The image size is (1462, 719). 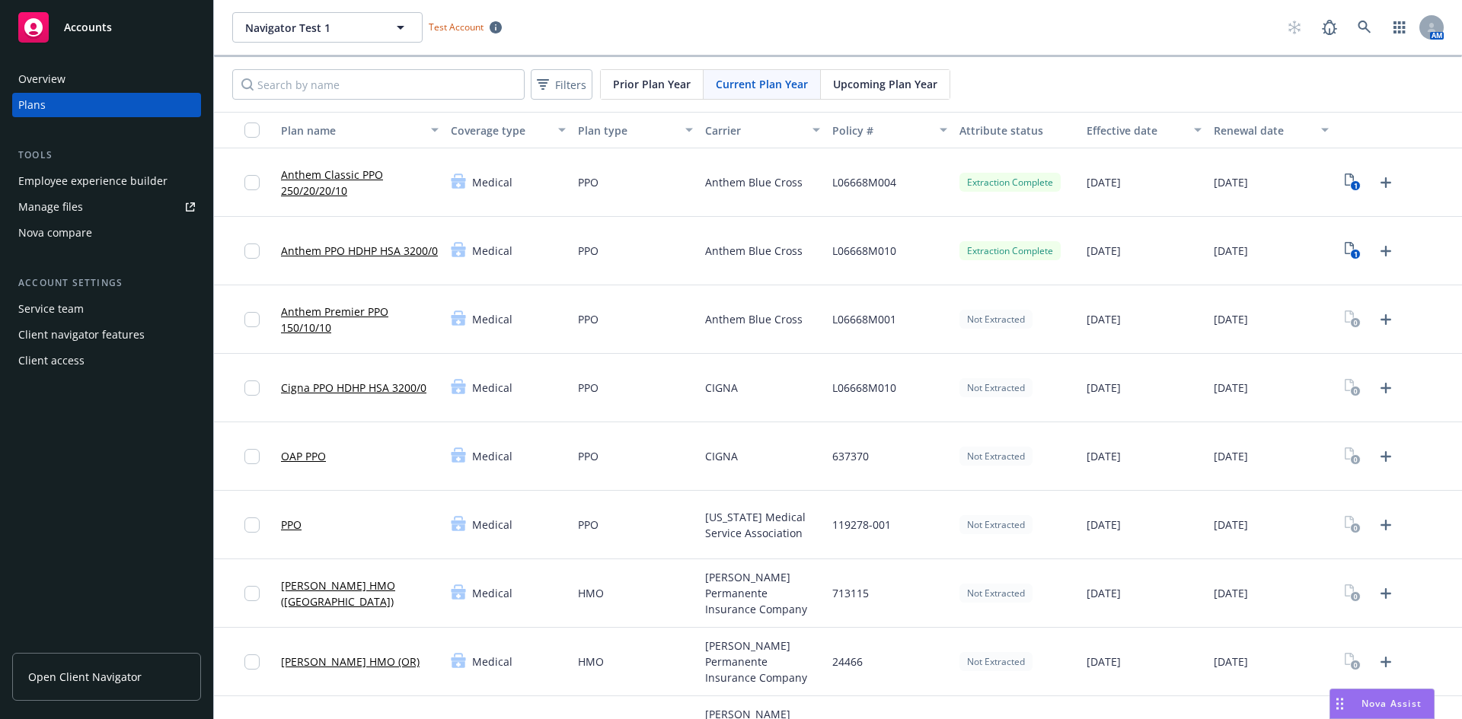 What do you see at coordinates (359, 250) in the screenshot?
I see `a: Anthem PPO HDHP HSA 3200/0` at bounding box center [359, 250].